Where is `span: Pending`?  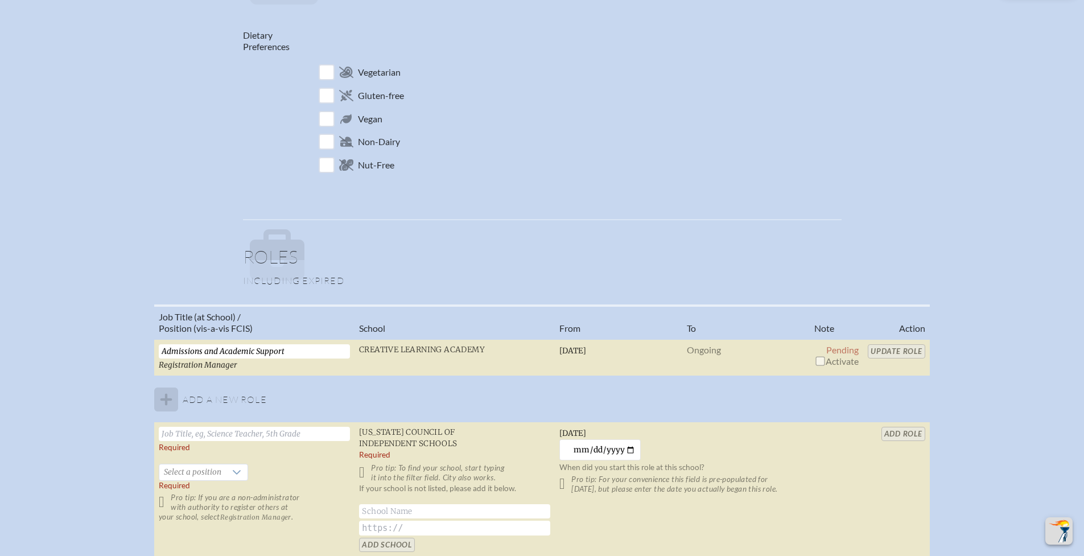 span: Pending is located at coordinates (842, 349).